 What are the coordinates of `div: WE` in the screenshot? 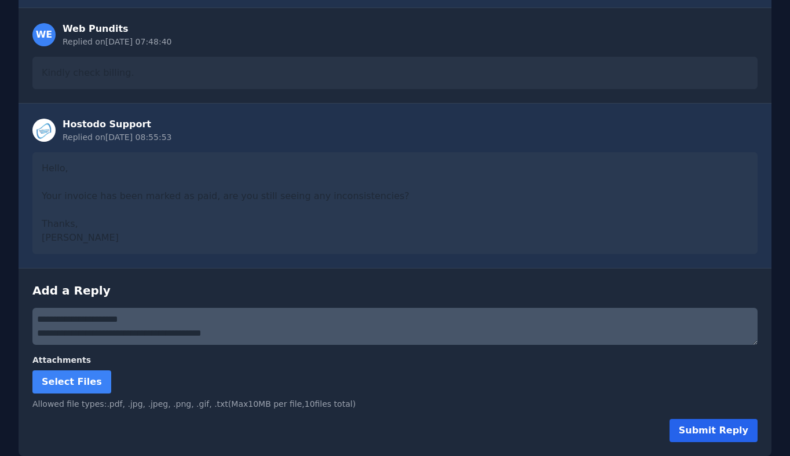 It's located at (44, 35).